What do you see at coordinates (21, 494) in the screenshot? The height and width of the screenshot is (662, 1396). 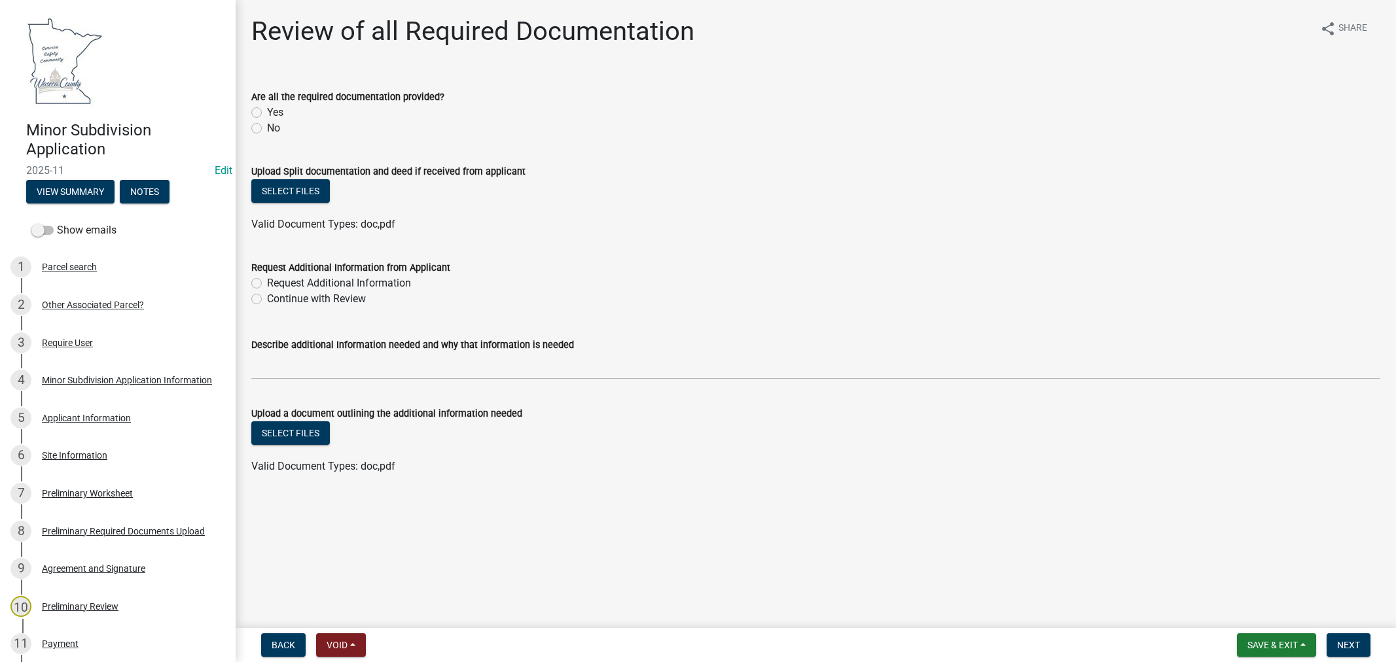 I see `div: 7` at bounding box center [21, 494].